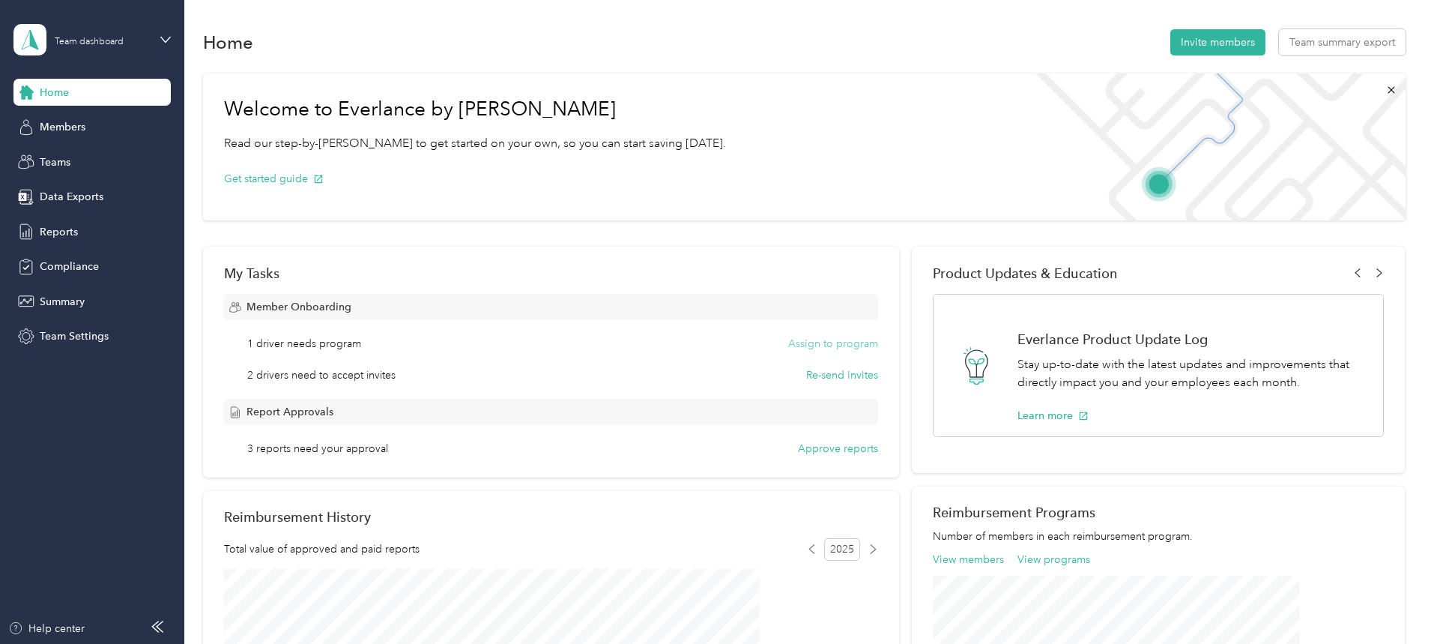 This screenshot has height=644, width=1431. I want to click on button: Learn more, so click(1053, 415).